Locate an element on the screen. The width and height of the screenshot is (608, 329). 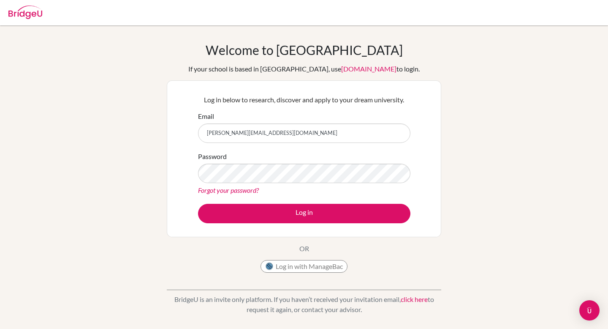
a: click here is located at coordinates (414, 299).